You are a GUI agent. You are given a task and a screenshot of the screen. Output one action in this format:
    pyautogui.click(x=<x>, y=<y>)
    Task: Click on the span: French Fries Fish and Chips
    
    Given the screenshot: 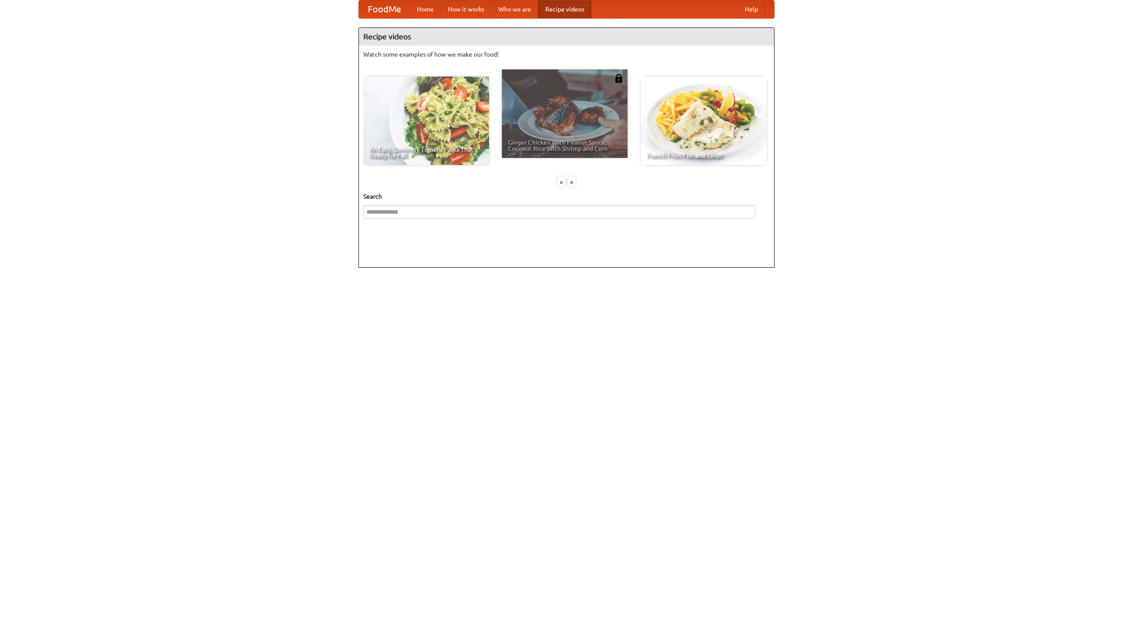 What is the action you would take?
    pyautogui.click(x=704, y=156)
    